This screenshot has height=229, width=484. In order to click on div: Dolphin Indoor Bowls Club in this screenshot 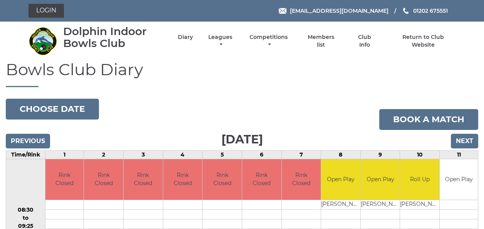, I will do `click(114, 37)`.